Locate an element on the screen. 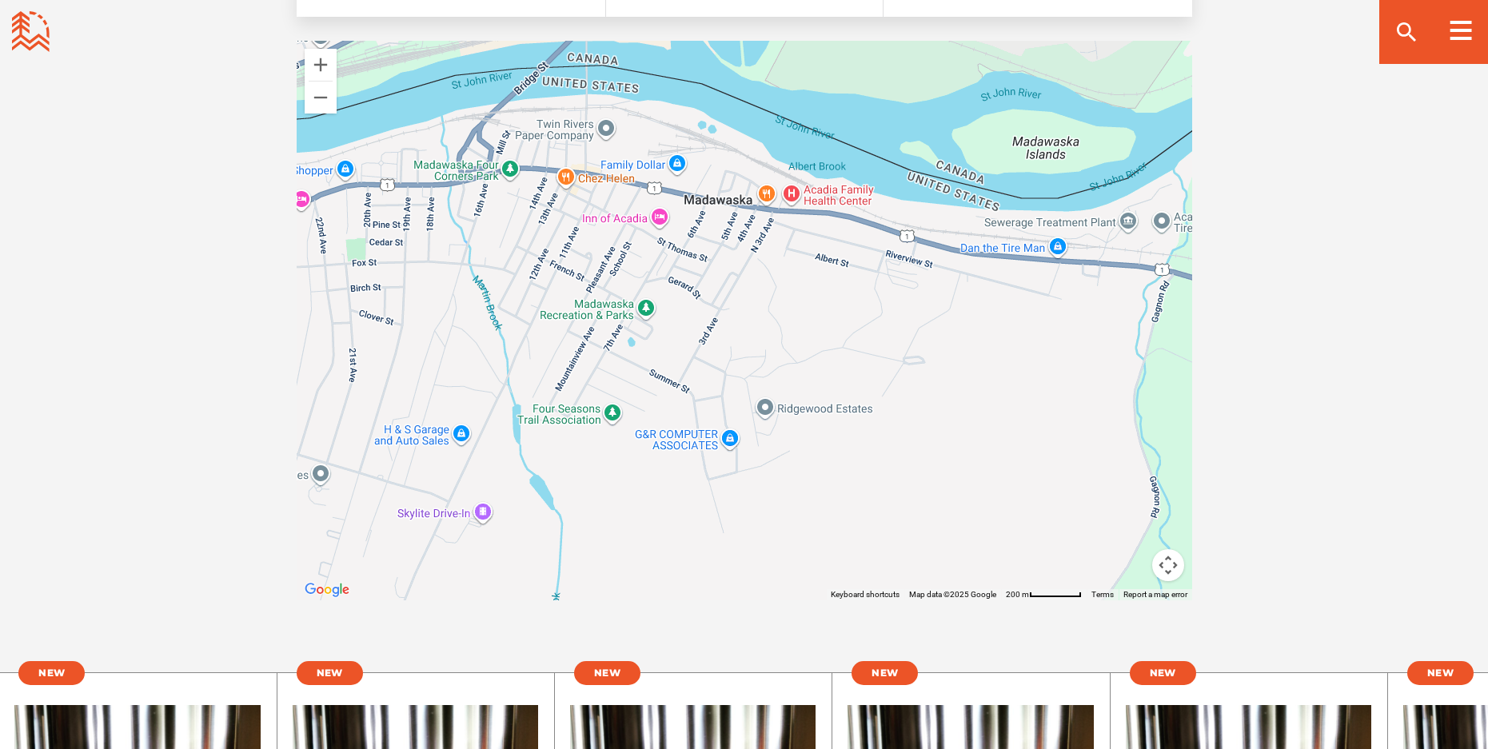  a: Open this area in Google Maps (opens a new window) is located at coordinates (327, 590).